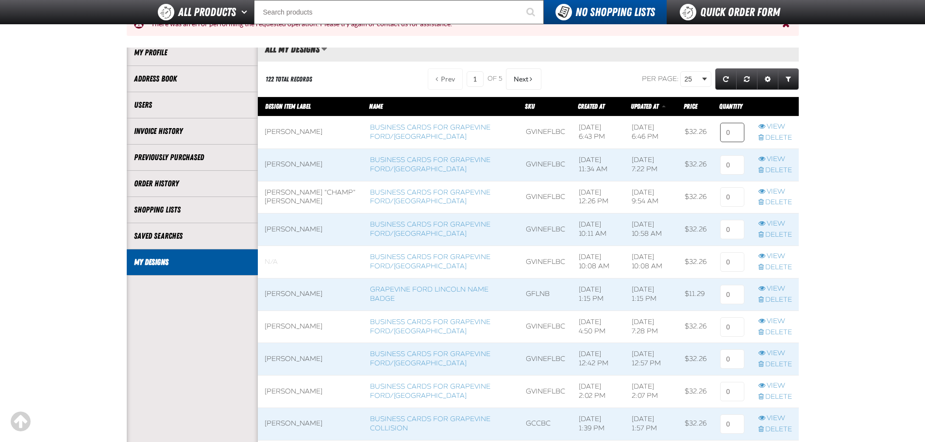  Describe the element at coordinates (324, 49) in the screenshot. I see `button: Manage grid views. Current view is All My Designs` at that location.